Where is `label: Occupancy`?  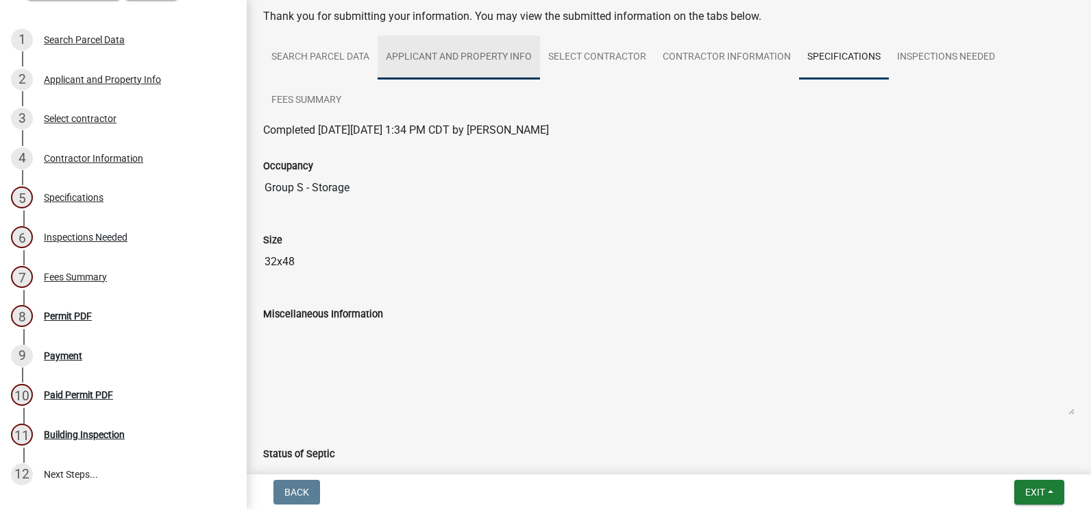 label: Occupancy is located at coordinates (288, 167).